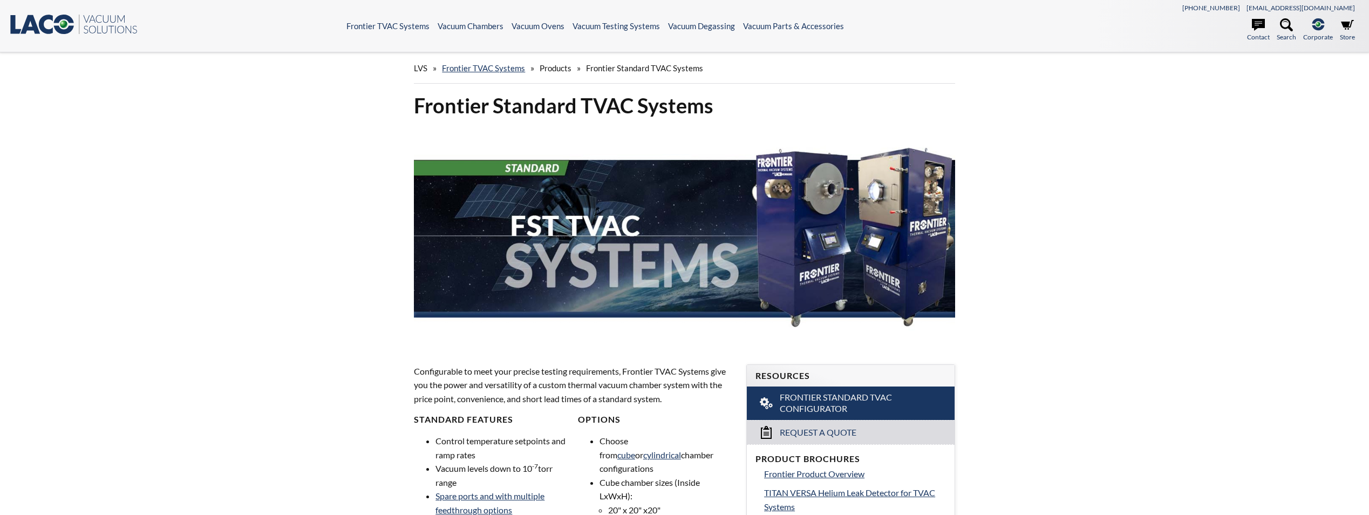  I want to click on a: Vacuum Parts & Accessories, so click(793, 26).